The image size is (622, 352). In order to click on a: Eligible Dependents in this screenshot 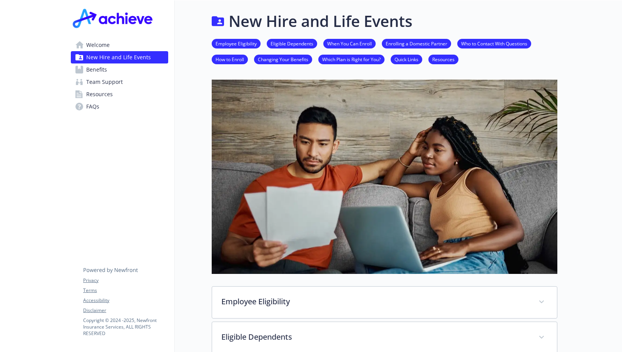, I will do `click(292, 43)`.